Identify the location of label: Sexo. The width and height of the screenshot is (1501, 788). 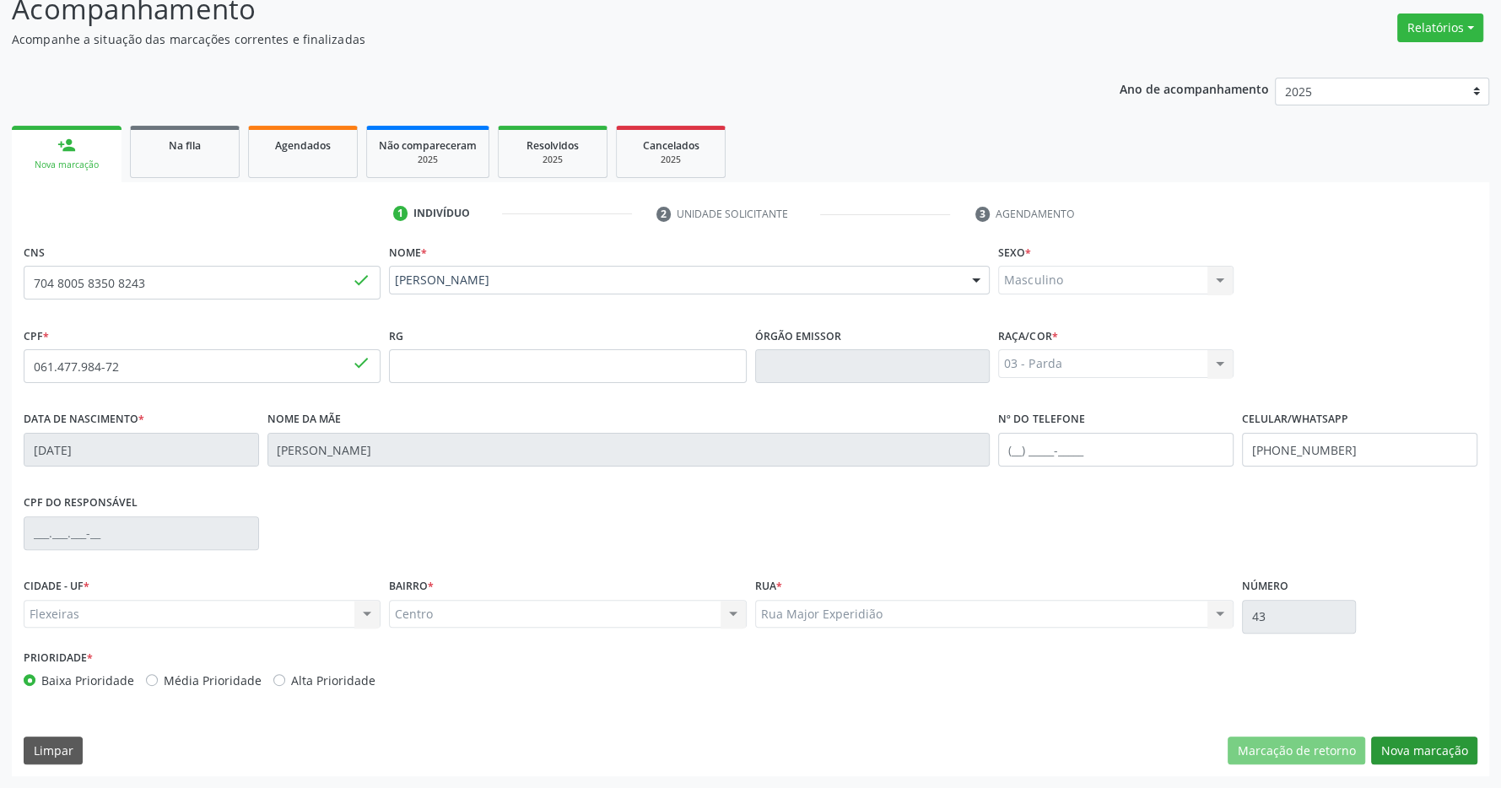
(1014, 252).